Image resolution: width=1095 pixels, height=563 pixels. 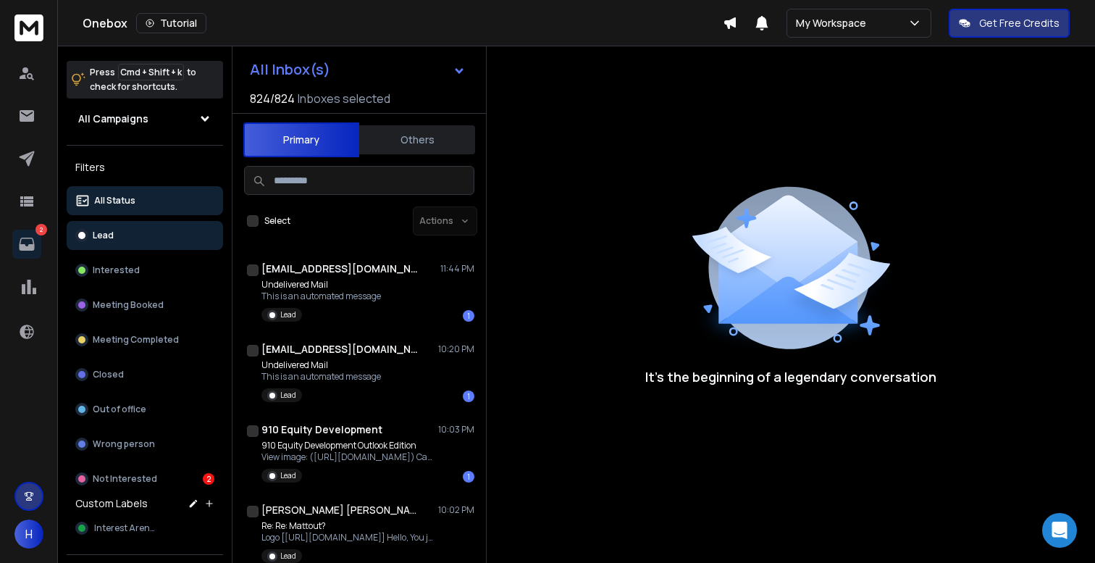 What do you see at coordinates (791, 377) in the screenshot?
I see `p: It’s the beginning of a legendary conversation` at bounding box center [791, 377].